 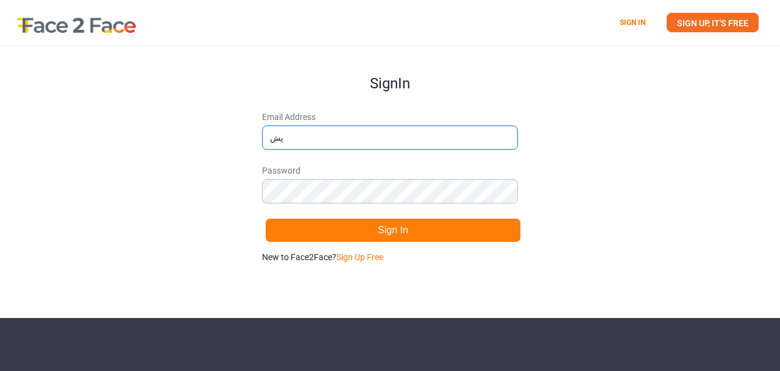 What do you see at coordinates (390, 171) in the screenshot?
I see `span: Password` at bounding box center [390, 171].